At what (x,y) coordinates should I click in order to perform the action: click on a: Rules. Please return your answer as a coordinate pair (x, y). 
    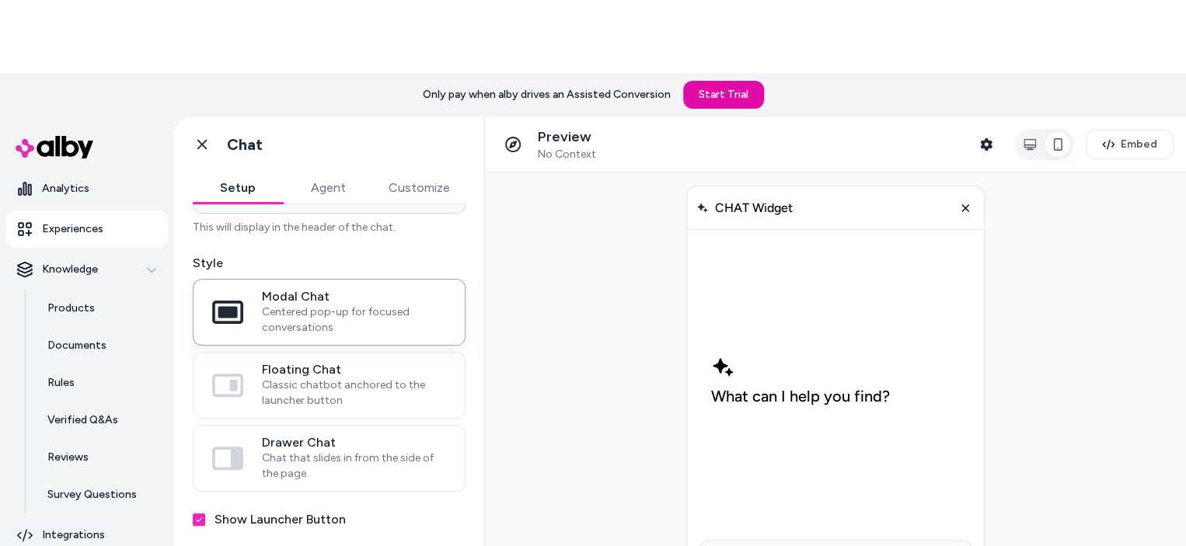
    Looking at the image, I should click on (99, 383).